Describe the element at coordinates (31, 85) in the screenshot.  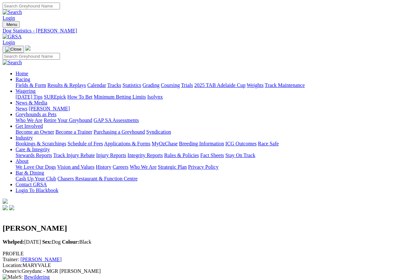
I see `a: Fields & Form` at that location.